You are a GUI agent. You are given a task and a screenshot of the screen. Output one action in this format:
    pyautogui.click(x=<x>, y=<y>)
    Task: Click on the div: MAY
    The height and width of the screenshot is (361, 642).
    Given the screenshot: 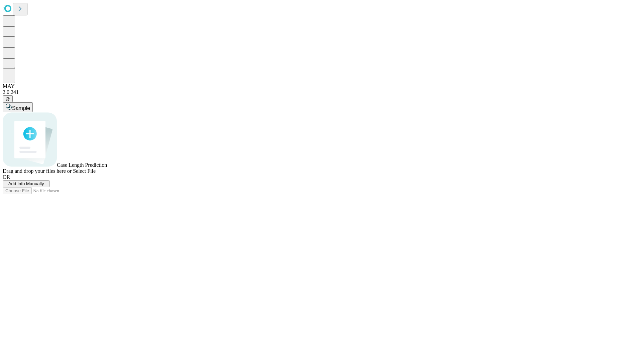 What is the action you would take?
    pyautogui.click(x=321, y=86)
    